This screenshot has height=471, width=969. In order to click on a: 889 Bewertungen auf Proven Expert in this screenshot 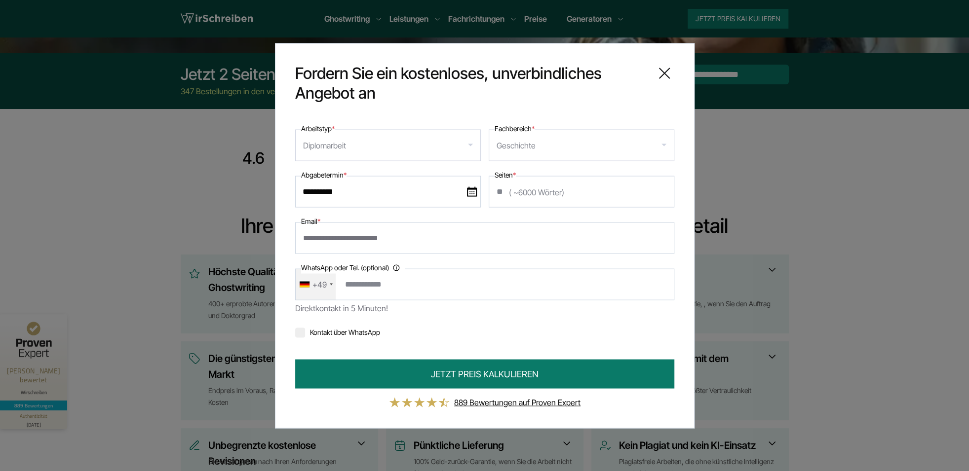, I will do `click(517, 402)`.